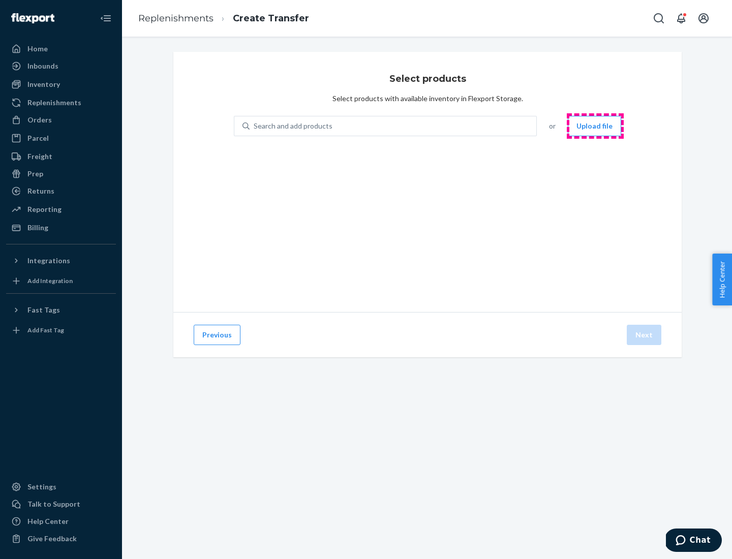  What do you see at coordinates (61, 228) in the screenshot?
I see `a: Billing` at bounding box center [61, 228].